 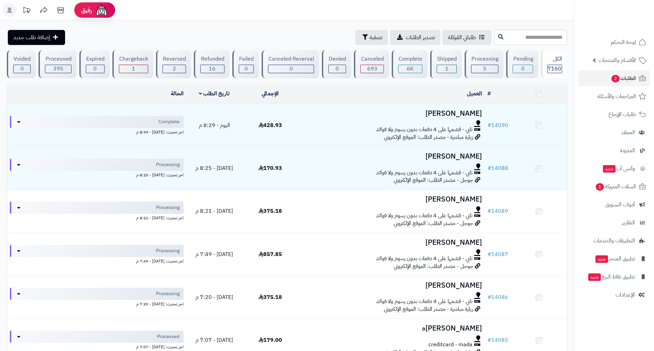 I want to click on a: Processing 5, so click(x=484, y=64).